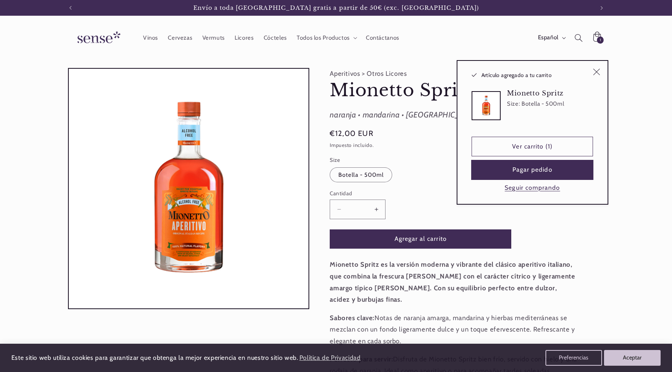  I want to click on p: Notas de naranja amarga, mandarina y hierbas mediterráneas se mezclan con un fondo ligeramente du..., so click(454, 330).